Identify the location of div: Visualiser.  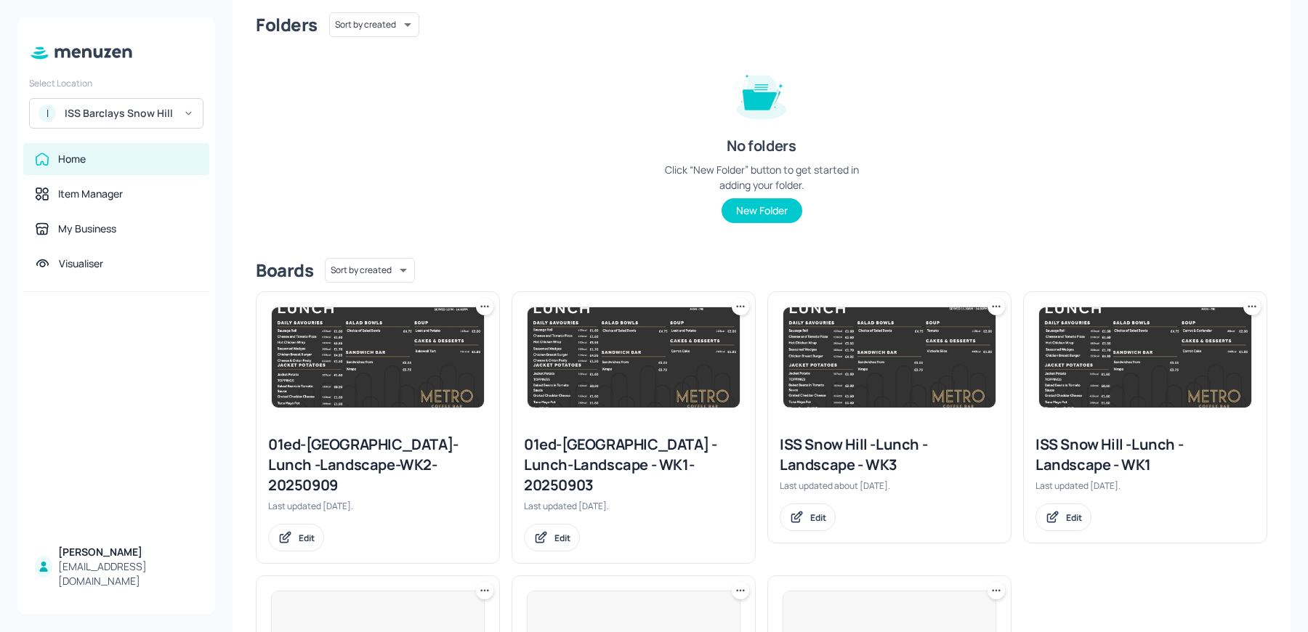
(81, 264).